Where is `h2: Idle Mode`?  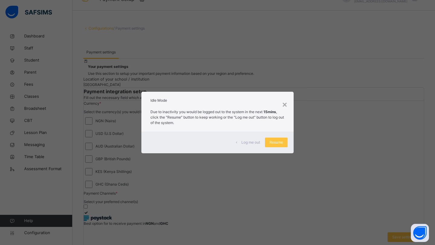
h2: Idle Mode is located at coordinates (217, 101).